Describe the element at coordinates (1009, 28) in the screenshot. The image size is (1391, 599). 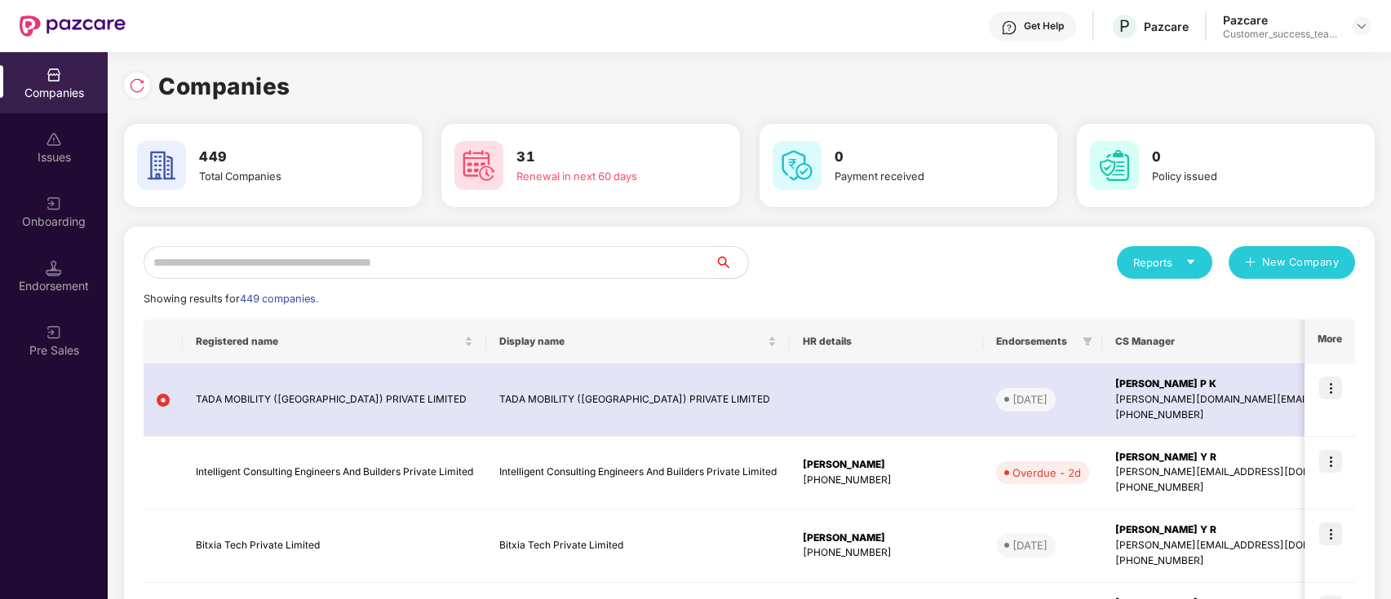
I see `img: svg+xml;base64,PHN2ZyBpZD0iSGVscC0zMngzMiIgeG1sbnM9Imh0dHA6Ly93d3cudzMub3JnLzIwMDAvc3ZnIiB3aWR0aD...` at that location.